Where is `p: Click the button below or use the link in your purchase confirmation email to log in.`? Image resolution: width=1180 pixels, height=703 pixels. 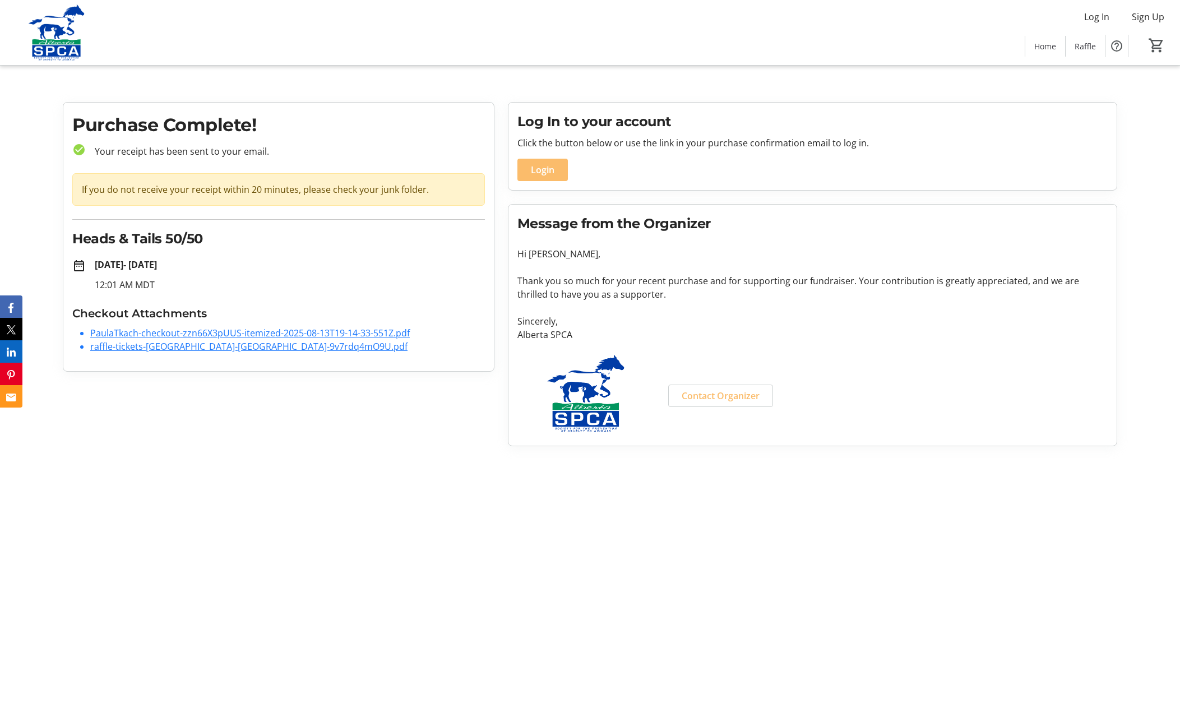 p: Click the button below or use the link in your purchase confirmation email to log in. is located at coordinates (812, 143).